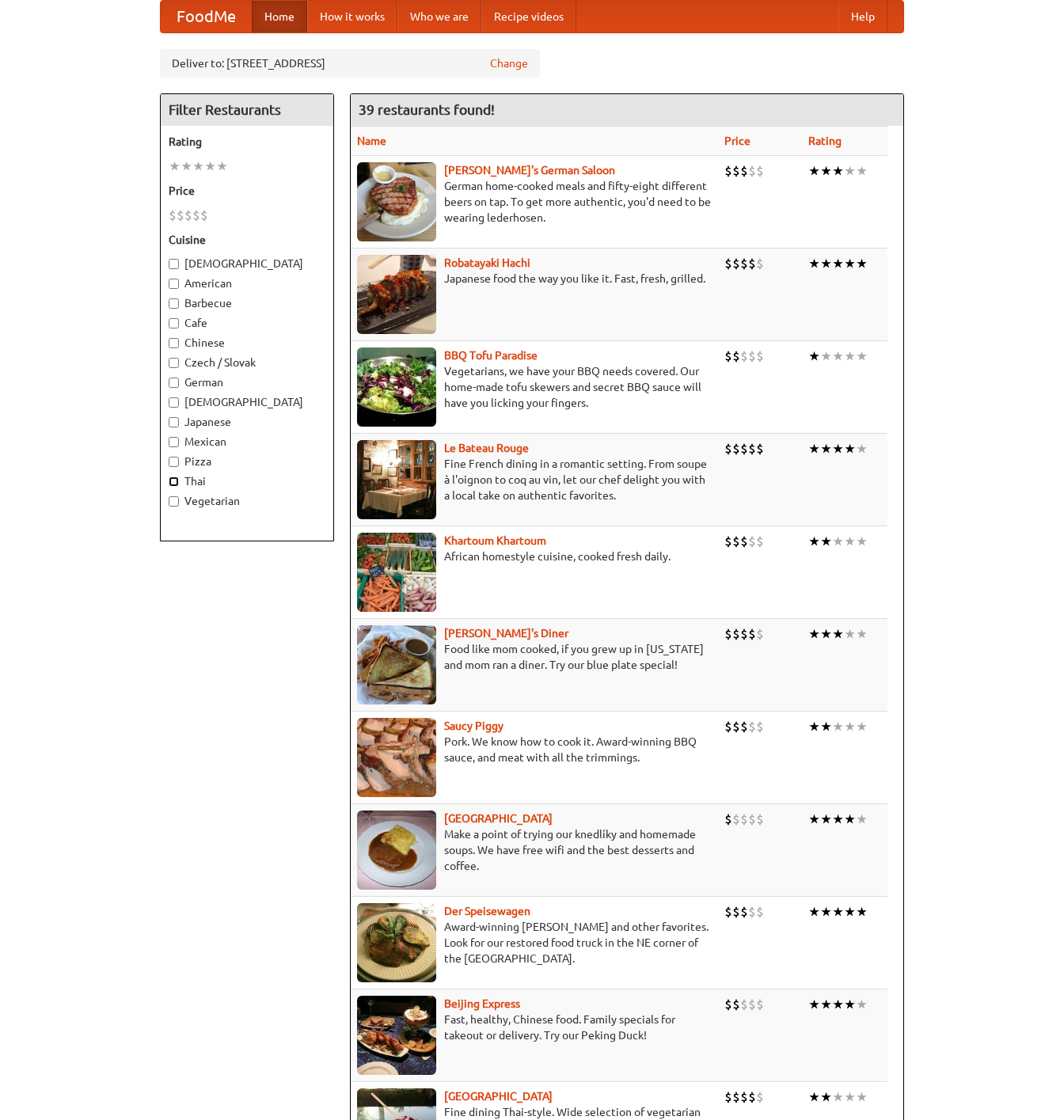  What do you see at coordinates (534, 388) in the screenshot?
I see `p: Vegetarians, we have your BBQ needs covered. Our home-made tofu skewers and secret BBQ sauce will...` at bounding box center [534, 388].